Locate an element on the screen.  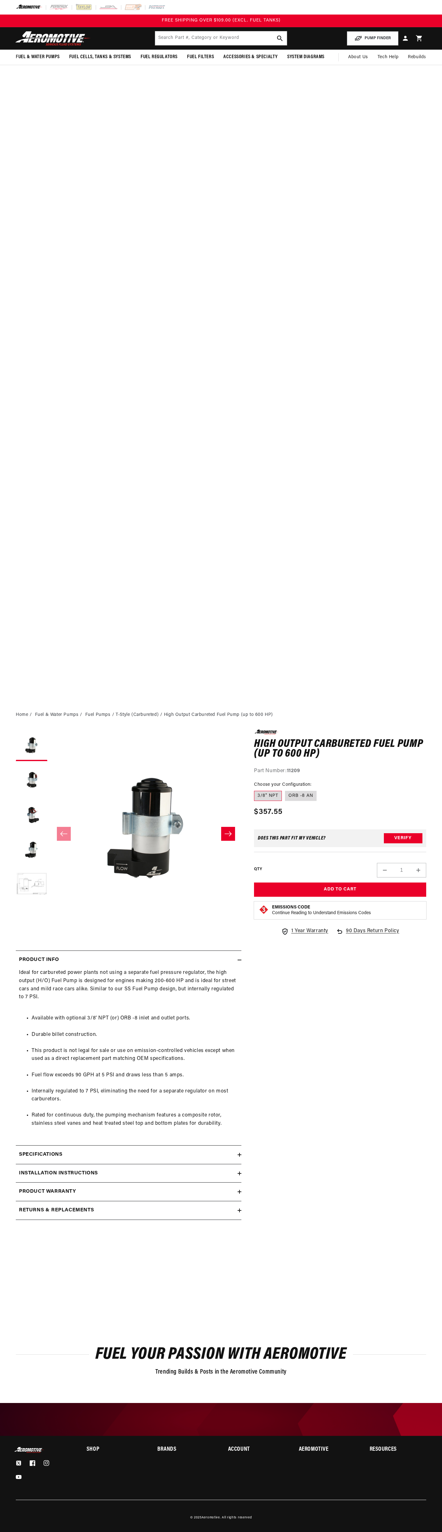
a: About Us is located at coordinates (358, 57).